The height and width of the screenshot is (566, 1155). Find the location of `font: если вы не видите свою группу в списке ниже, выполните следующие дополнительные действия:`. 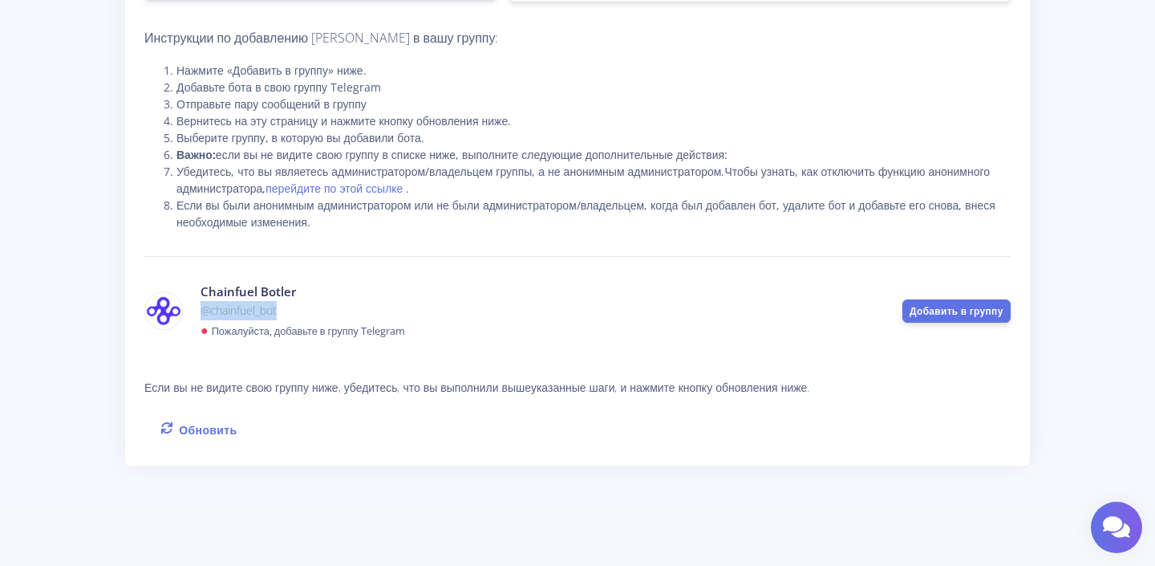

font: если вы не видите свою группу в списке ниже, выполните следующие дополнительные действия: is located at coordinates (472, 154).